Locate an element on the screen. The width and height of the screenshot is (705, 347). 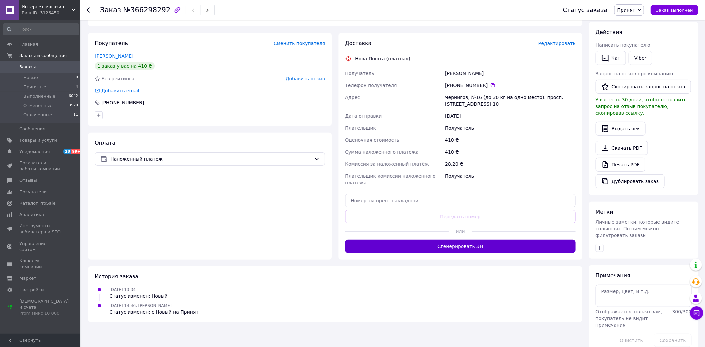
span: 3520 is located at coordinates (73, 106).